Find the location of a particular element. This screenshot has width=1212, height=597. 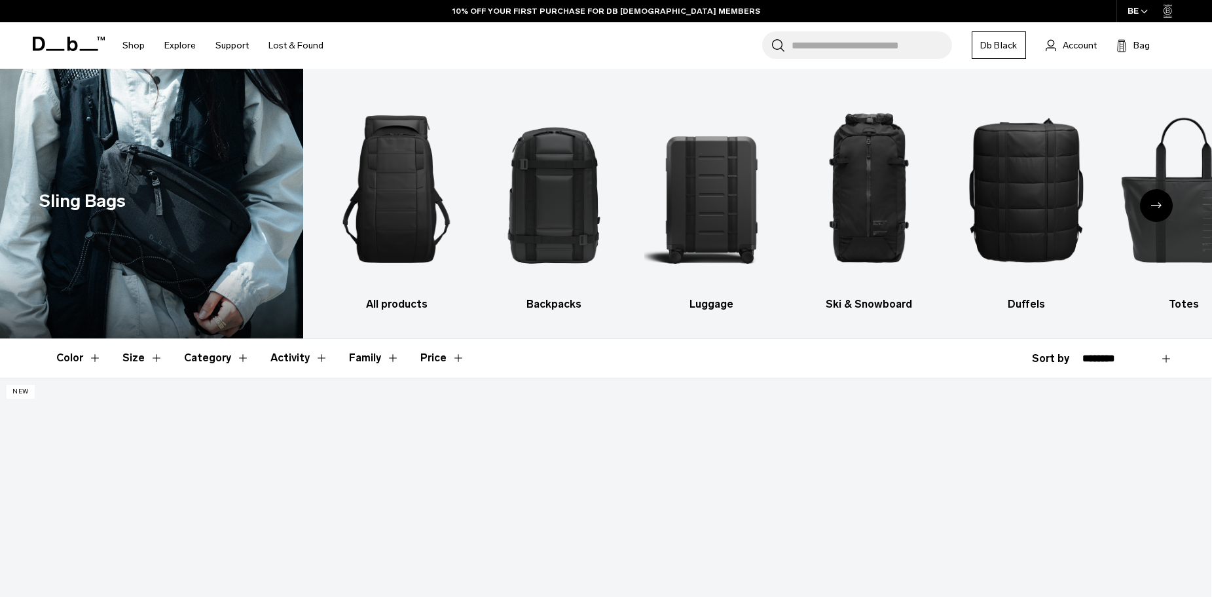

a: Shop is located at coordinates (134, 45).